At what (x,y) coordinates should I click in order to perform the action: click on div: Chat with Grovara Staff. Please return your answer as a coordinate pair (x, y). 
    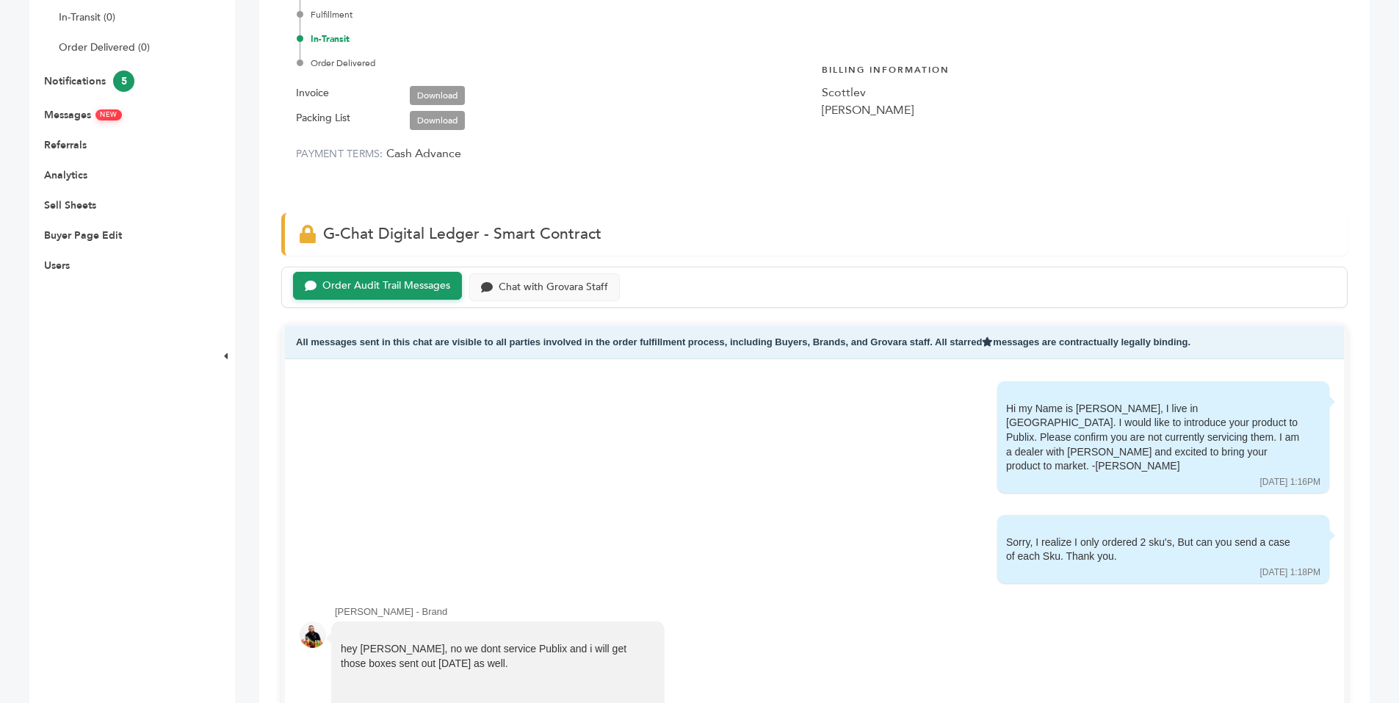
    Looking at the image, I should click on (553, 287).